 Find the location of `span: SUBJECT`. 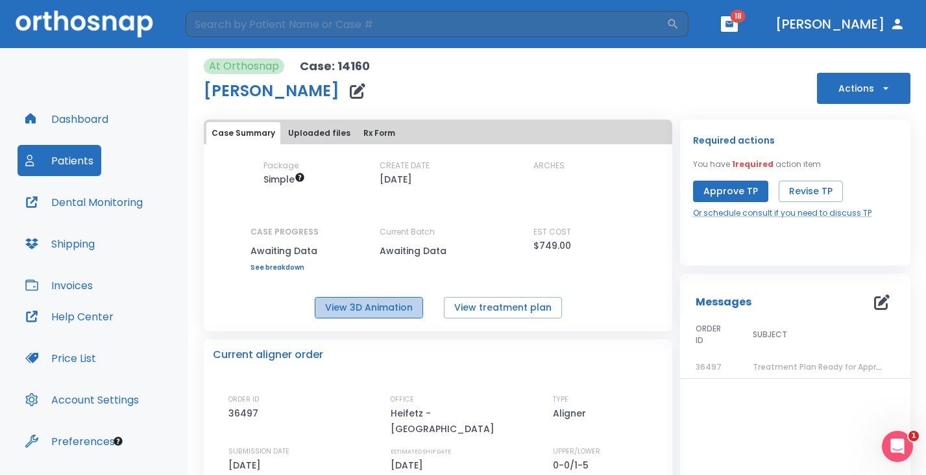

span: SUBJECT is located at coordinates (770, 334).